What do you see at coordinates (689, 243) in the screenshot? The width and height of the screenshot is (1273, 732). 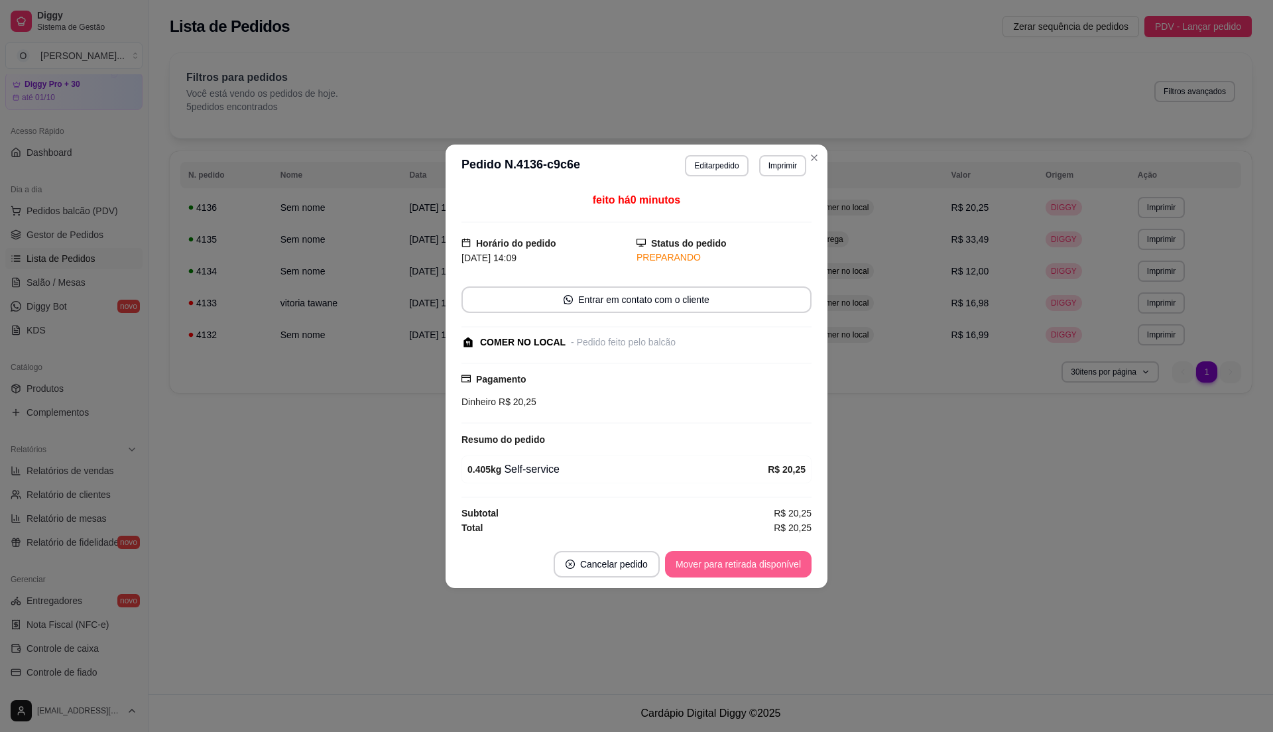 I see `strong: Status do pedido` at bounding box center [689, 243].